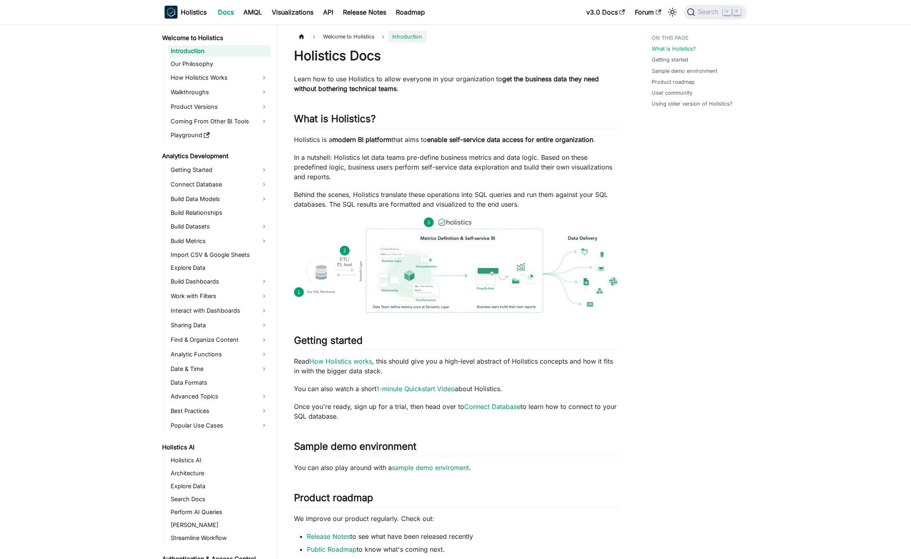  I want to click on h2: Sample demo environment, so click(457, 448).